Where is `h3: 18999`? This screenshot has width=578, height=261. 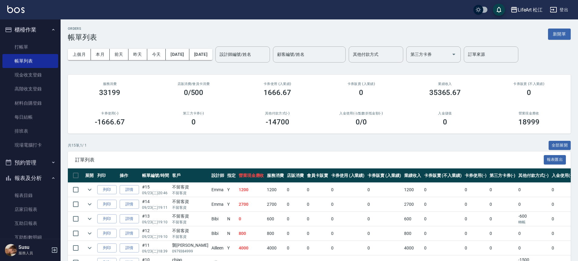
h3: 18999 is located at coordinates (529, 122).